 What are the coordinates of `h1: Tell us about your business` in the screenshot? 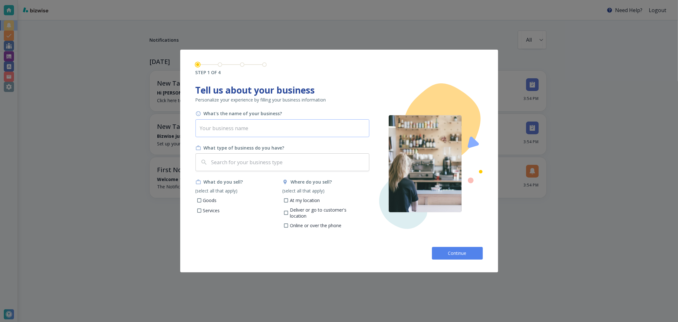 It's located at (282, 90).